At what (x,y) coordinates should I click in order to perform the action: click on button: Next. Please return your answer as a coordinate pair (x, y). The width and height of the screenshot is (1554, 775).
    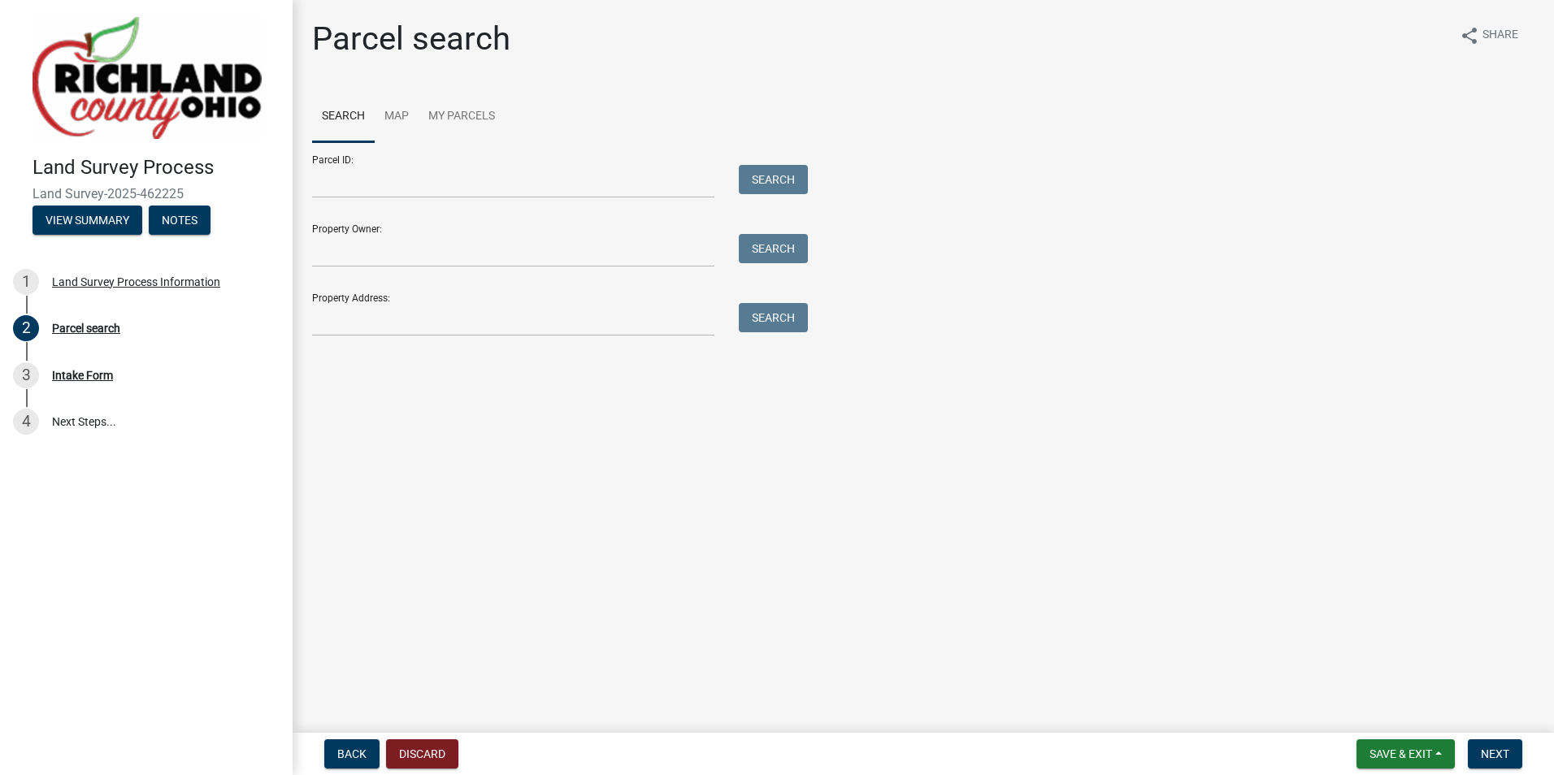
    Looking at the image, I should click on (1495, 754).